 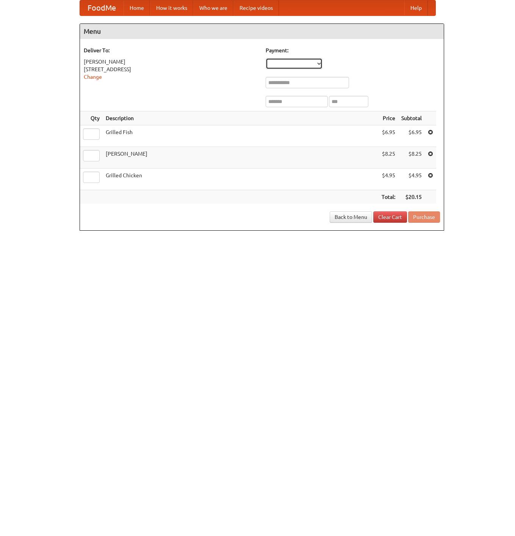 I want to click on a: Recipe videos, so click(x=256, y=8).